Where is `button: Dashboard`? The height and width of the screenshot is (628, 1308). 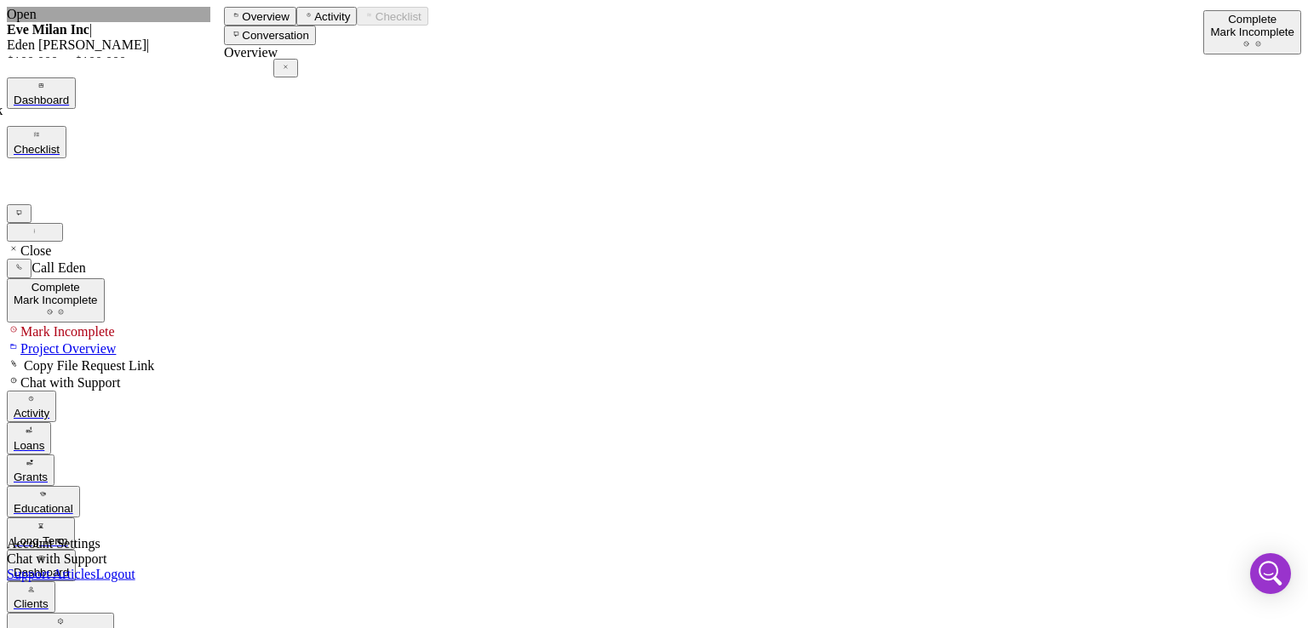
button: Dashboard is located at coordinates (41, 93).